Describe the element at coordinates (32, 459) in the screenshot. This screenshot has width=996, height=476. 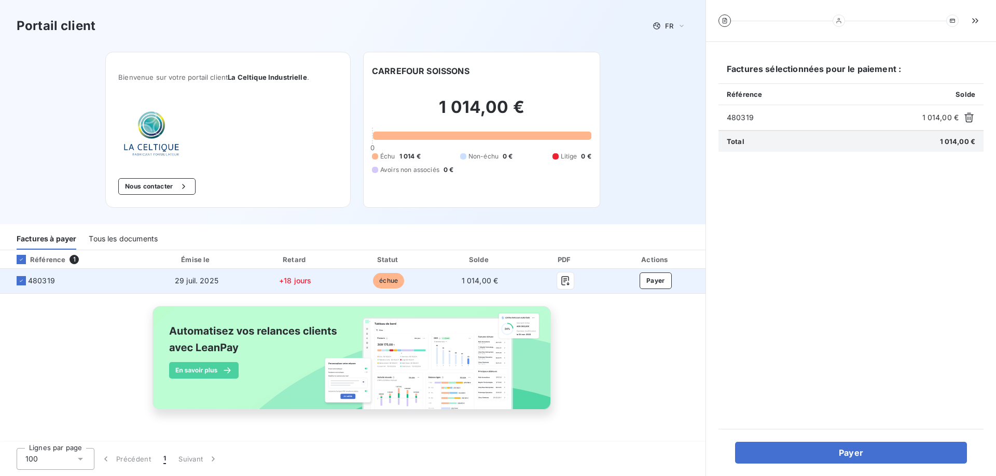
I see `span: 100` at that location.